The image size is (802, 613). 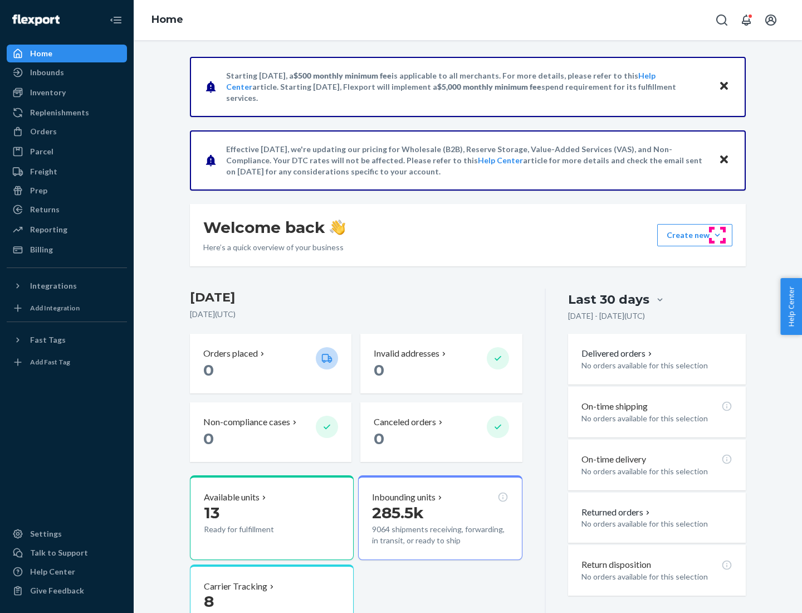 What do you see at coordinates (67, 340) in the screenshot?
I see `button: Fast Tags` at bounding box center [67, 340].